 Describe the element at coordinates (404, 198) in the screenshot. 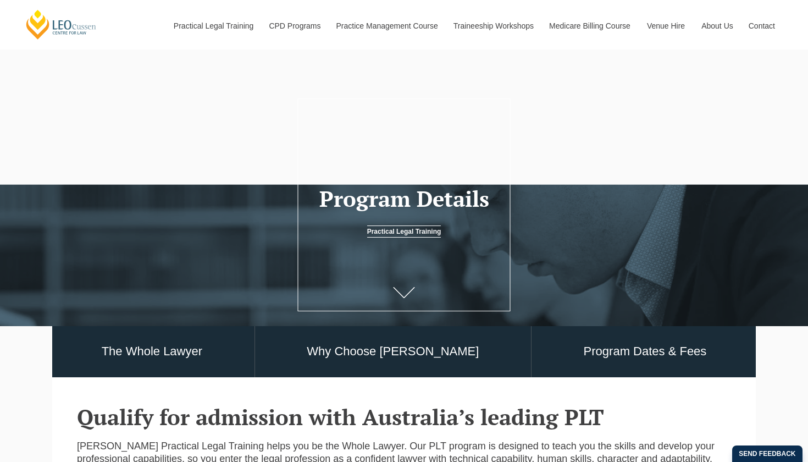

I see `h1: Program Details` at that location.